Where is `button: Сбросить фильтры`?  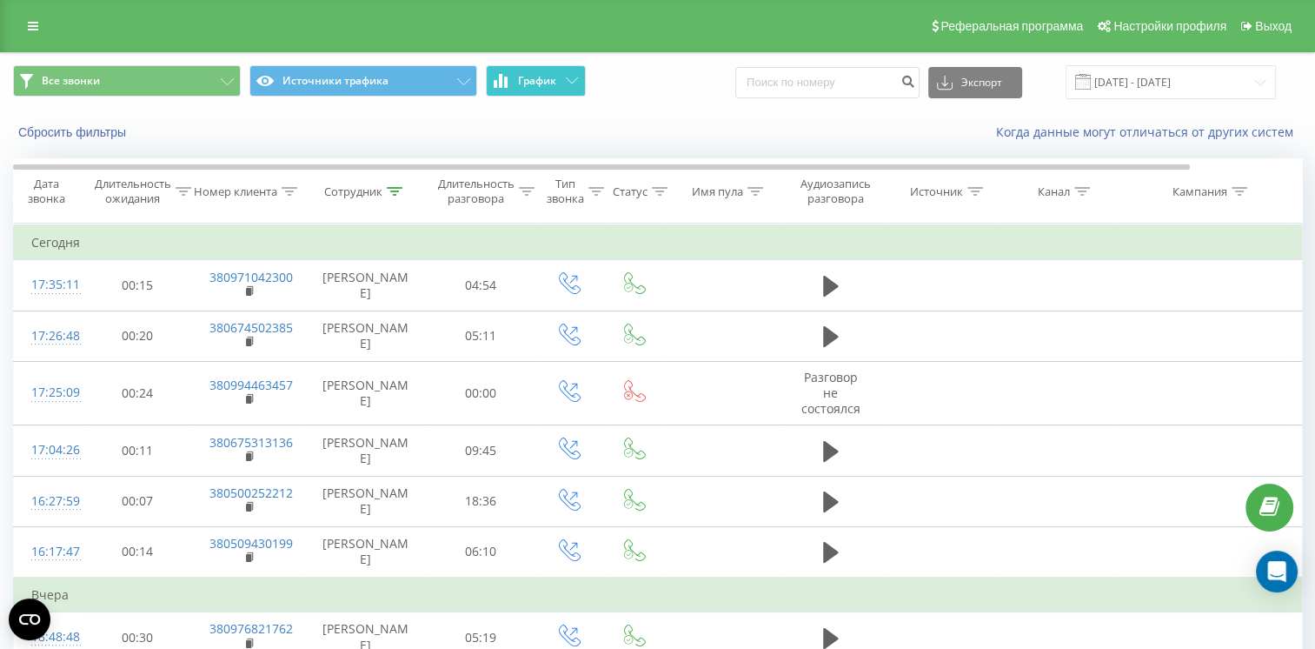
button: Сбросить фильтры is located at coordinates (74, 132).